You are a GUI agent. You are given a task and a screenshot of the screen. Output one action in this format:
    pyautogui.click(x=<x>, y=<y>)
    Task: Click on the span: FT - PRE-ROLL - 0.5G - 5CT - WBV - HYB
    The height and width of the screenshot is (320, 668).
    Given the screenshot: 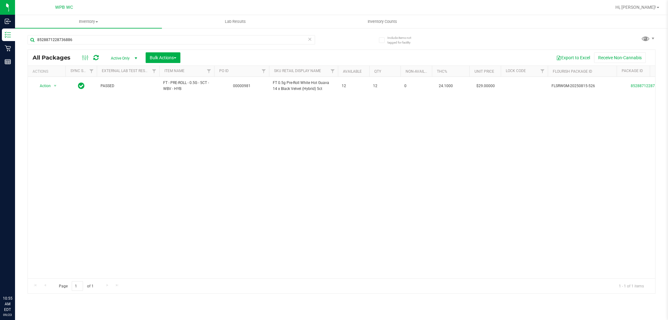 What is the action you would take?
    pyautogui.click(x=187, y=86)
    